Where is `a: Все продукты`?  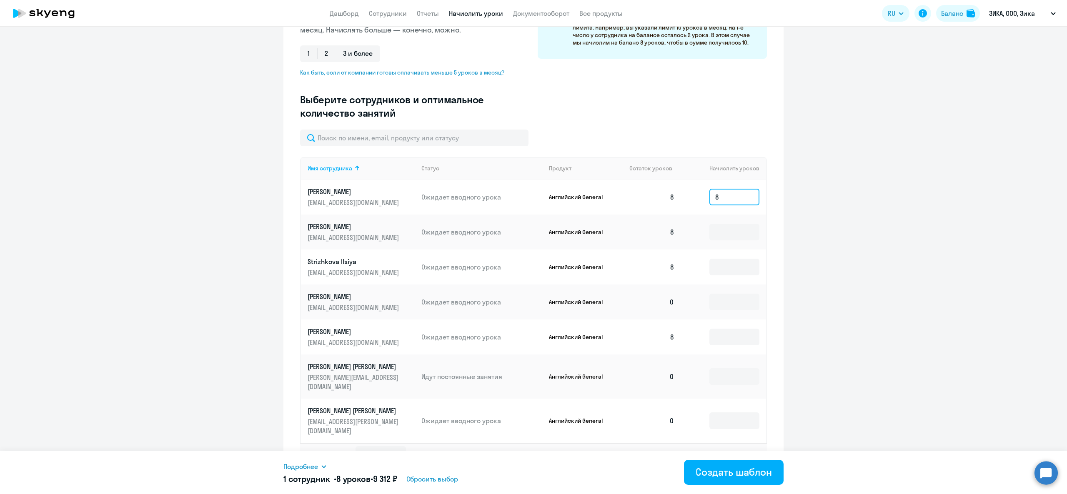 a: Все продукты is located at coordinates (601, 13).